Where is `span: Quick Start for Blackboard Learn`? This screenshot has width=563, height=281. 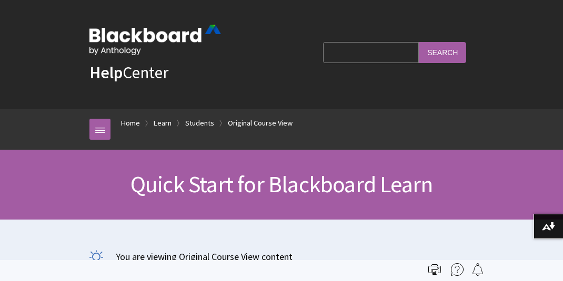 span: Quick Start for Blackboard Learn is located at coordinates (281, 184).